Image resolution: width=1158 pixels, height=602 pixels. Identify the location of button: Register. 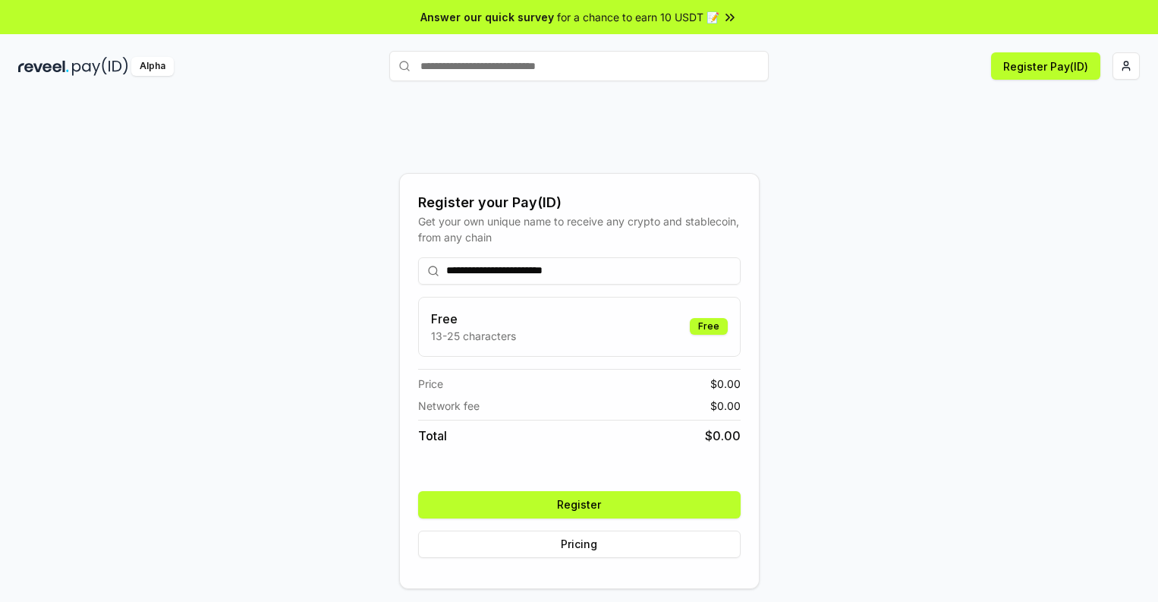
(579, 505).